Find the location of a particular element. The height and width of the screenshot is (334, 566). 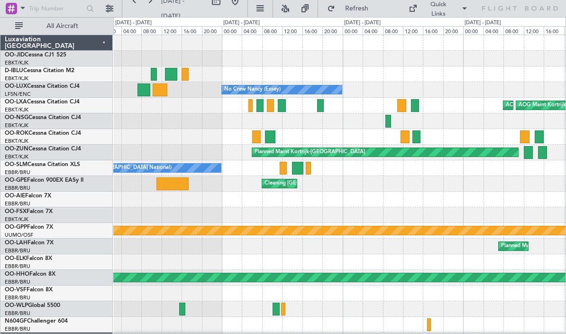

span: D-IBLU is located at coordinates (14, 71).